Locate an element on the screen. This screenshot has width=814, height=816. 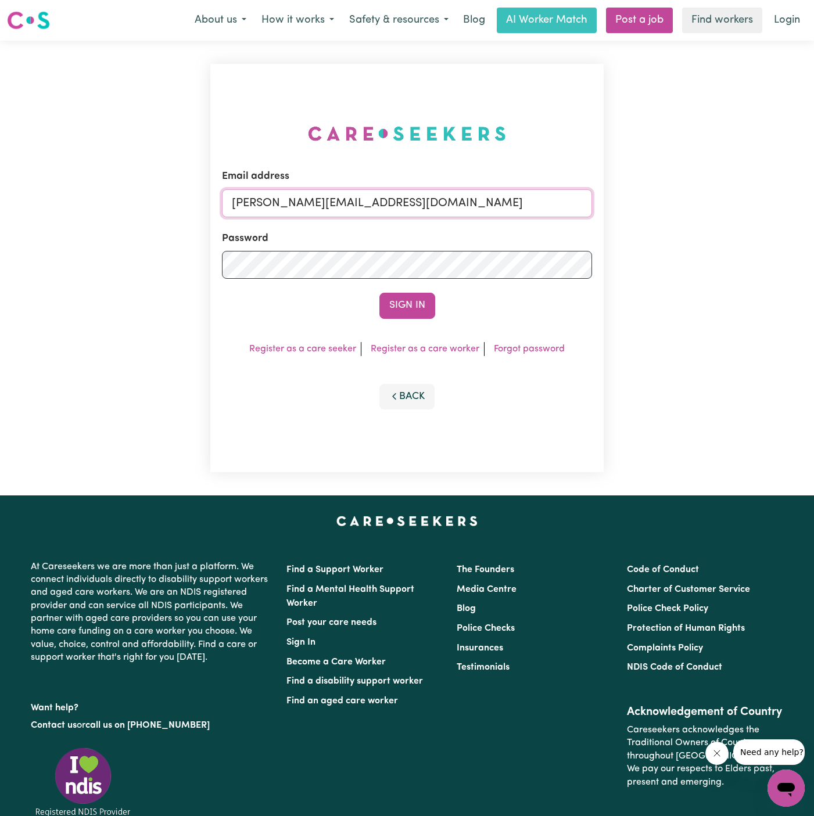
a: Become a Care Worker is located at coordinates (336, 662).